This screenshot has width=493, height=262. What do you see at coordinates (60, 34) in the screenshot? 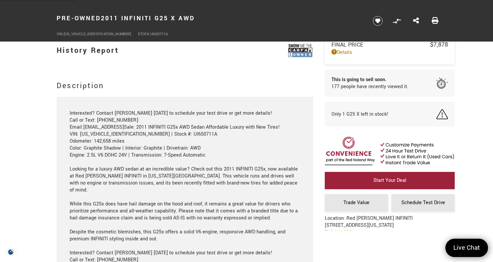
I see `span: VIN:` at bounding box center [60, 34].